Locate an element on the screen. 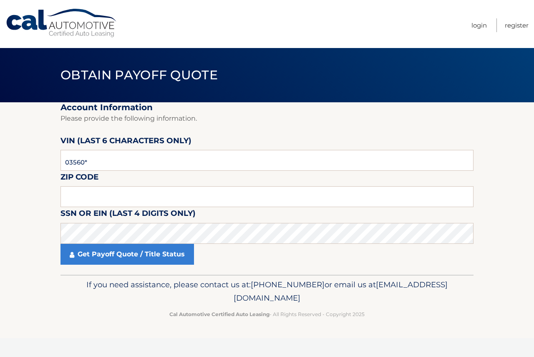 The width and height of the screenshot is (534, 357). label: Zip Code is located at coordinates (79, 178).